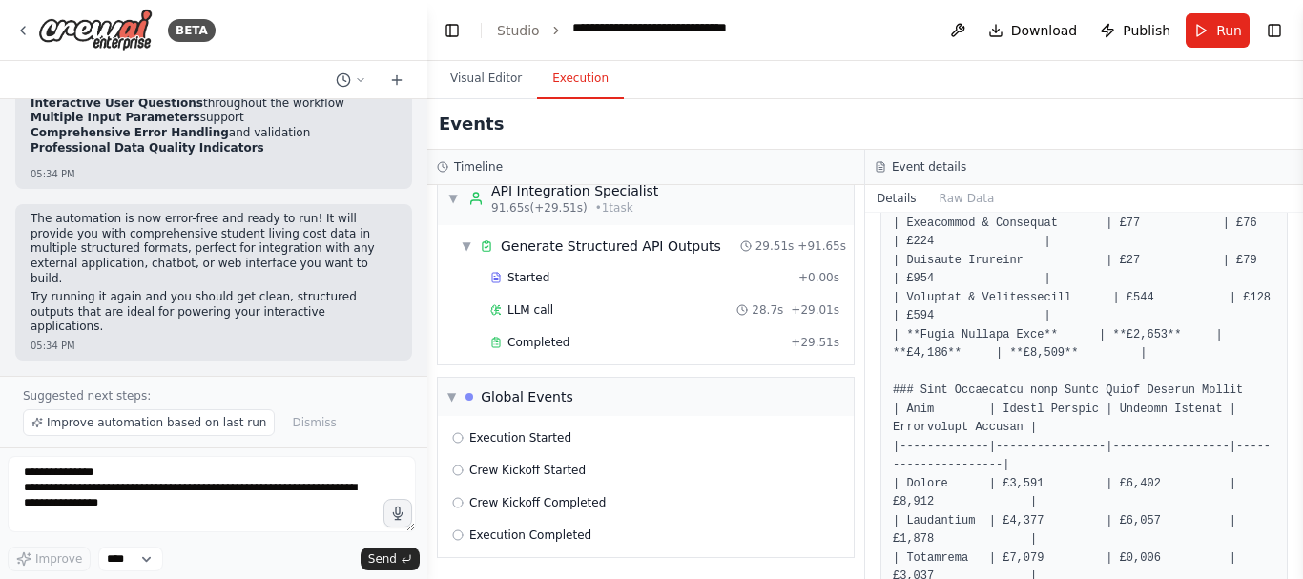 This screenshot has width=1303, height=579. What do you see at coordinates (529, 278) in the screenshot?
I see `span: Started` at bounding box center [529, 278].